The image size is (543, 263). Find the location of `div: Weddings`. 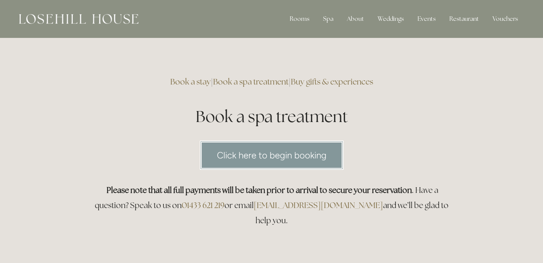

div: Weddings is located at coordinates (390, 19).